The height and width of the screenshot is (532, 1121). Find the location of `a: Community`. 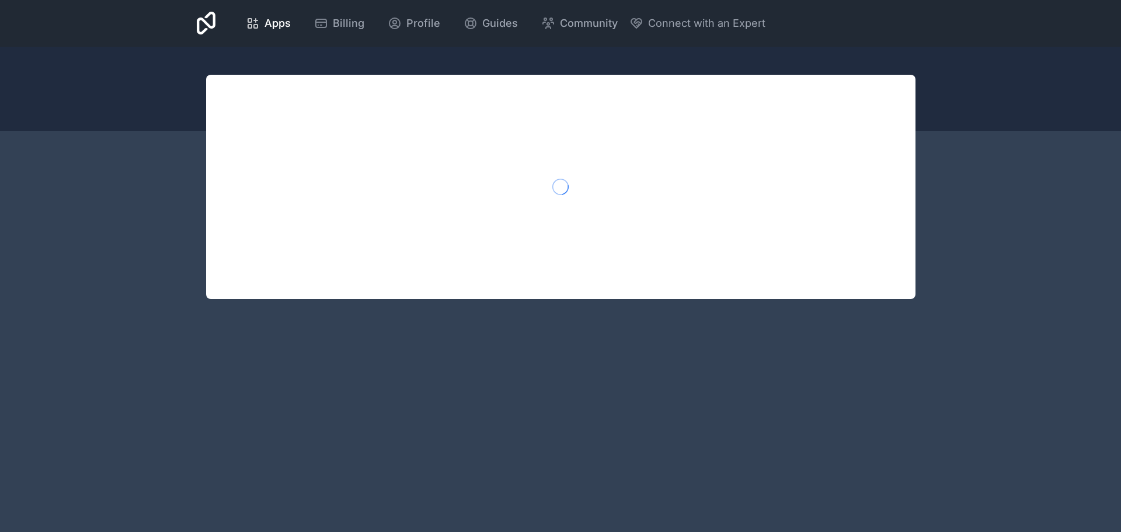

a: Community is located at coordinates (579, 23).